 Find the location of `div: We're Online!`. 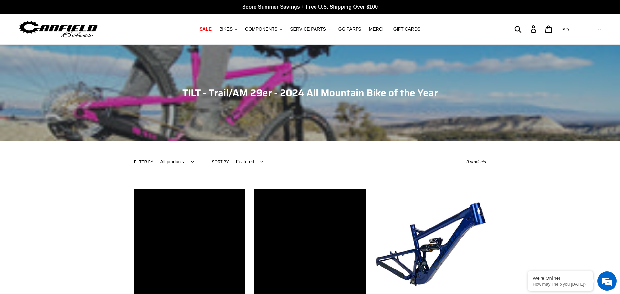

div: We're Online! is located at coordinates (560, 278).